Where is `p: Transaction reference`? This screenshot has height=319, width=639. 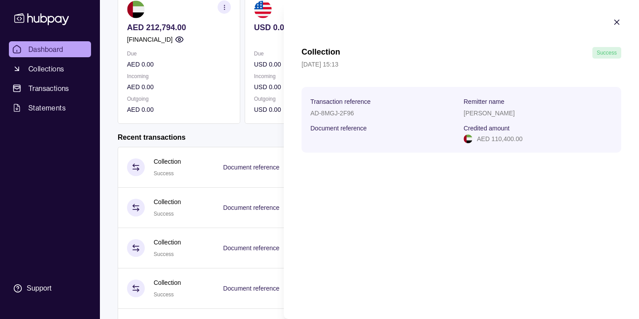 p: Transaction reference is located at coordinates (341, 102).